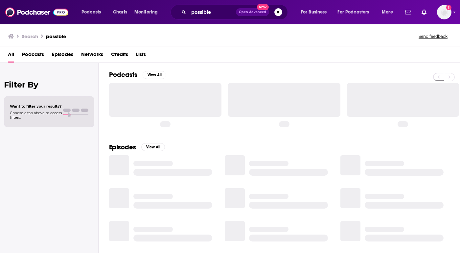 This screenshot has width=460, height=253. Describe the element at coordinates (444, 12) in the screenshot. I see `span: Logged in as wondermedianetwork` at that location.